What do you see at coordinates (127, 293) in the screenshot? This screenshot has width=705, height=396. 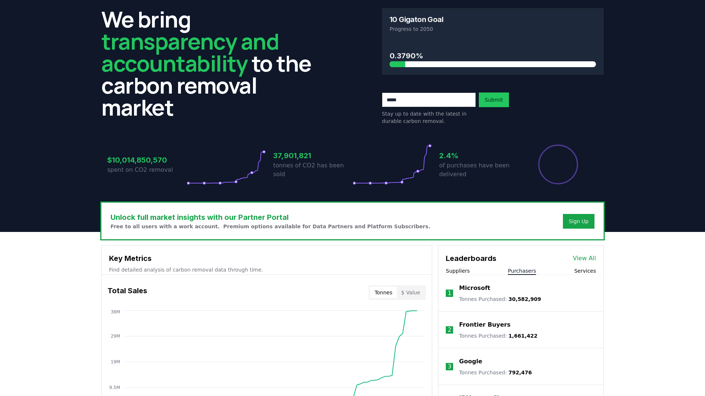 I see `h3: Total Sales` at bounding box center [127, 293].